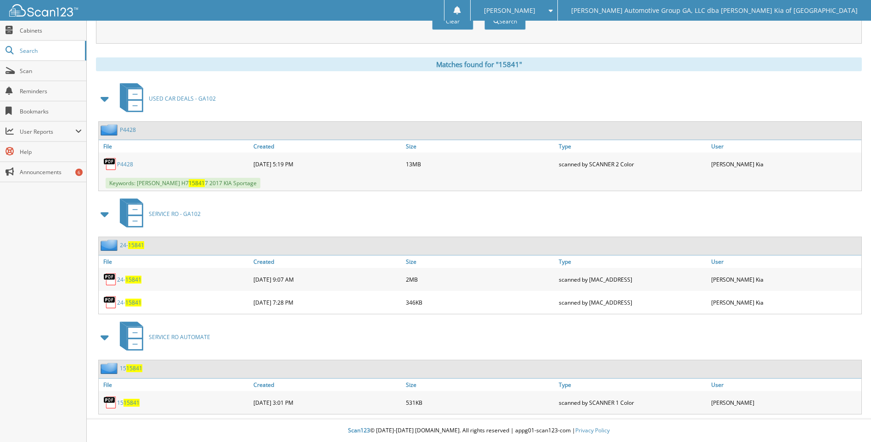 This screenshot has height=442, width=871. I want to click on div: 346KB, so click(480, 302).